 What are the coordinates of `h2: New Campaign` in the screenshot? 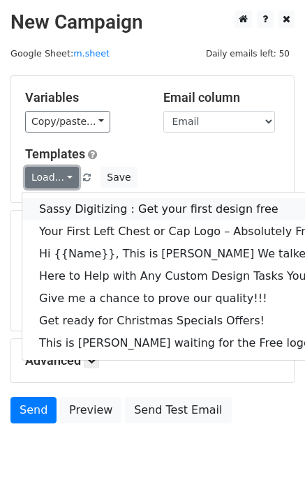 It's located at (152, 22).